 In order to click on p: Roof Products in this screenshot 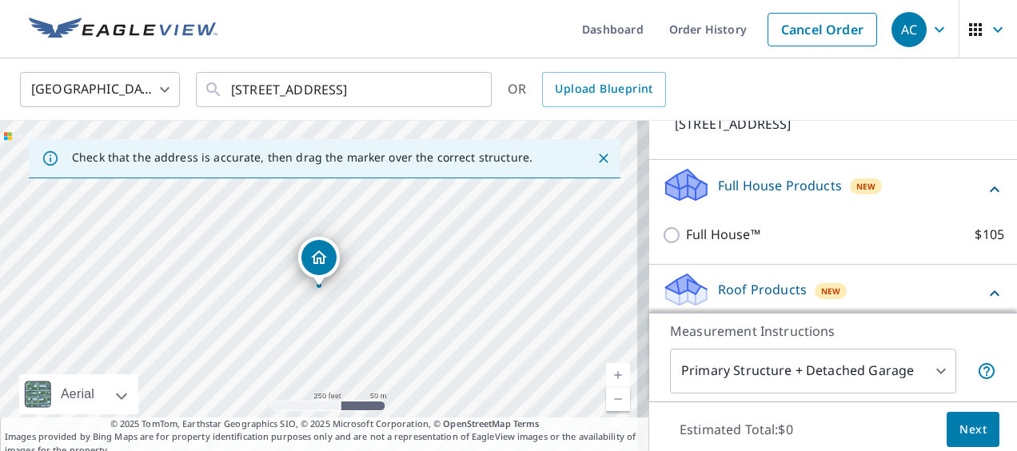, I will do `click(762, 289)`.